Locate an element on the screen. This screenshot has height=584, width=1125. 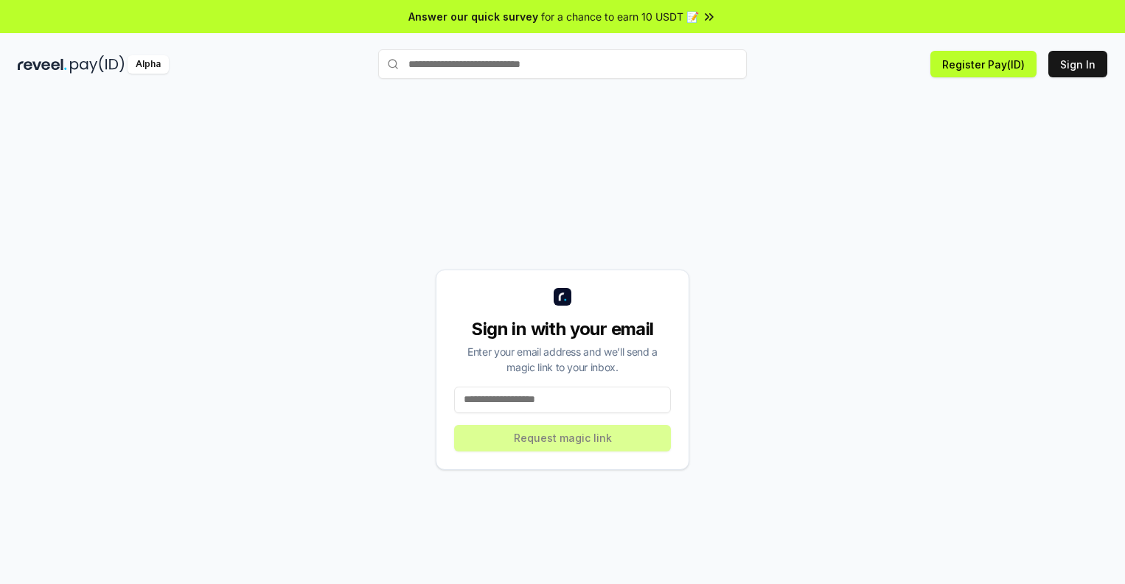
span: for a chance to earn 10 USDT 📝 is located at coordinates (620, 16).